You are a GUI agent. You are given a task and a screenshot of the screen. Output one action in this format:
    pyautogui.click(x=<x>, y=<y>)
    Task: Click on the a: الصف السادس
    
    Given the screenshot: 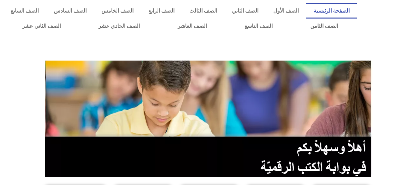 What is the action you would take?
    pyautogui.click(x=70, y=11)
    